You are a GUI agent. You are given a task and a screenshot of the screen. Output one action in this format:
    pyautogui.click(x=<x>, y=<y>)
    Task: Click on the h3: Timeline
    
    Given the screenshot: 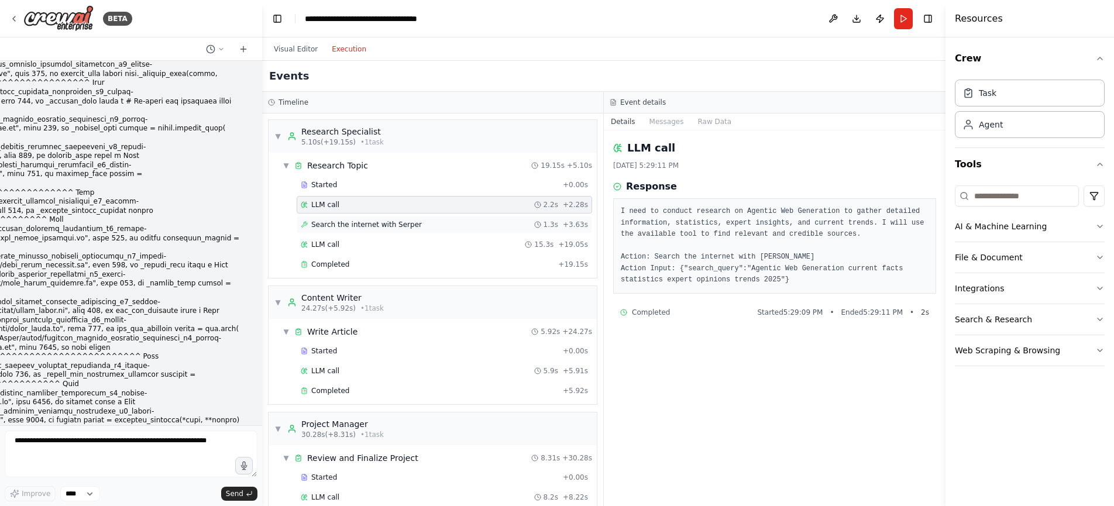 What is the action you would take?
    pyautogui.click(x=293, y=102)
    